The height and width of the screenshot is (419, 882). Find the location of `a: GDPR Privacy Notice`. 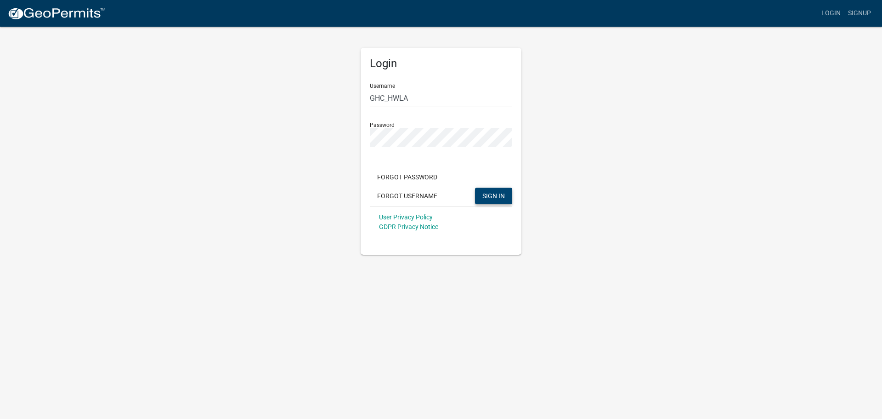

a: GDPR Privacy Notice is located at coordinates (408, 227).